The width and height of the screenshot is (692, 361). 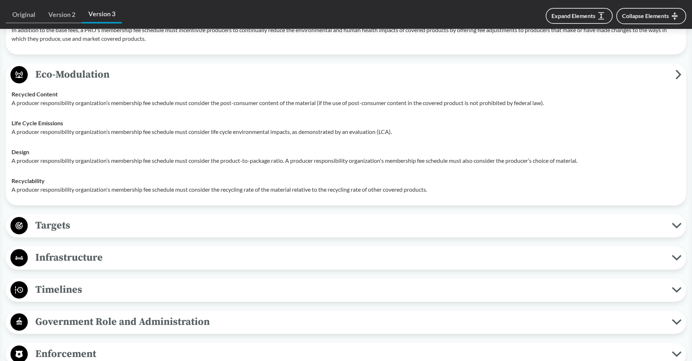 What do you see at coordinates (346, 257) in the screenshot?
I see `button: Infrastructure` at bounding box center [346, 257].